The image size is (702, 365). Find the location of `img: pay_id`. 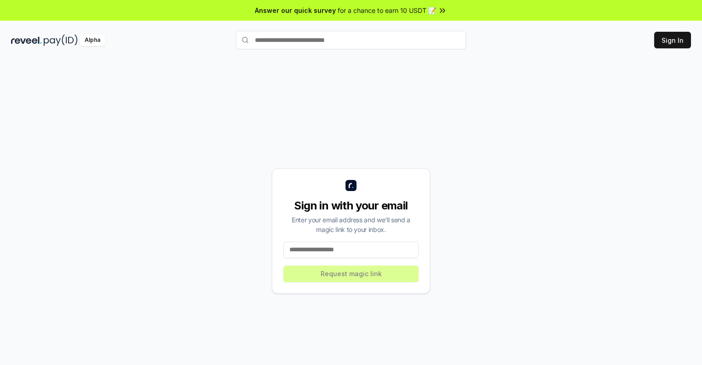

img: pay_id is located at coordinates (61, 40).